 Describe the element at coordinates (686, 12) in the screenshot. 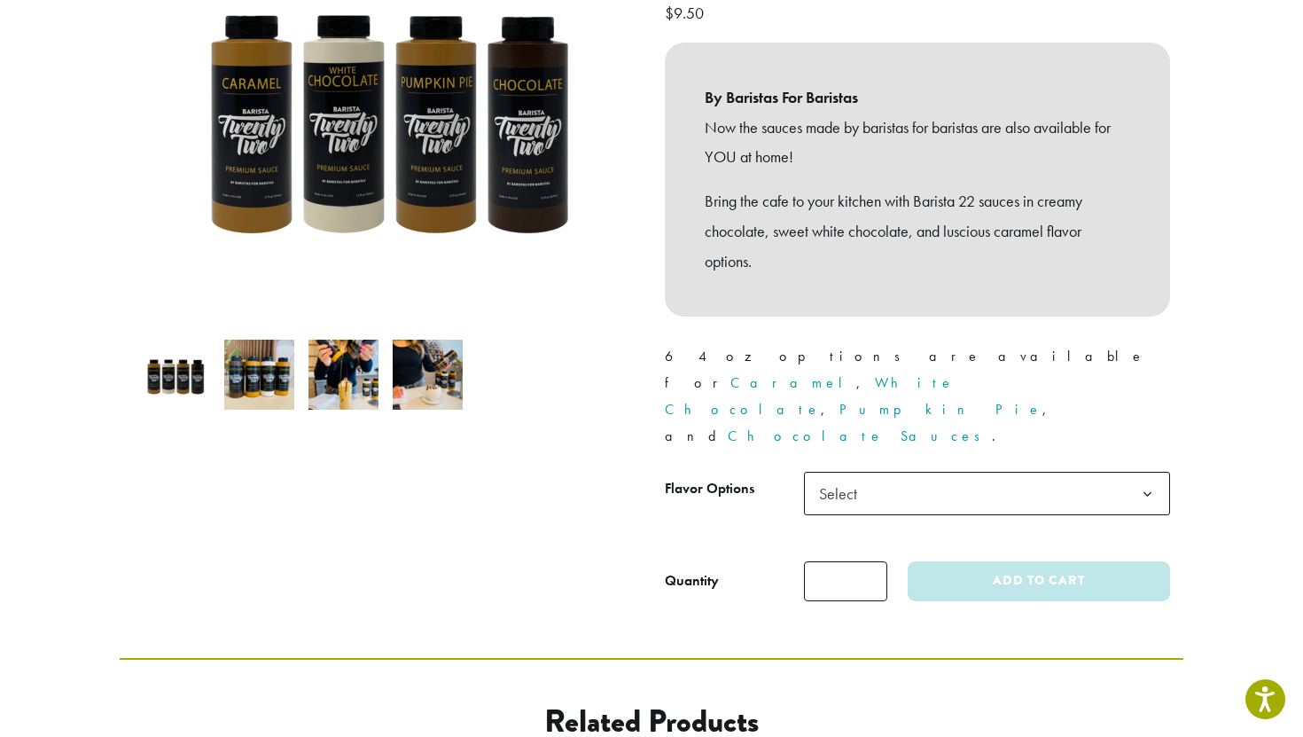

I see `bdi: 9.50` at that location.